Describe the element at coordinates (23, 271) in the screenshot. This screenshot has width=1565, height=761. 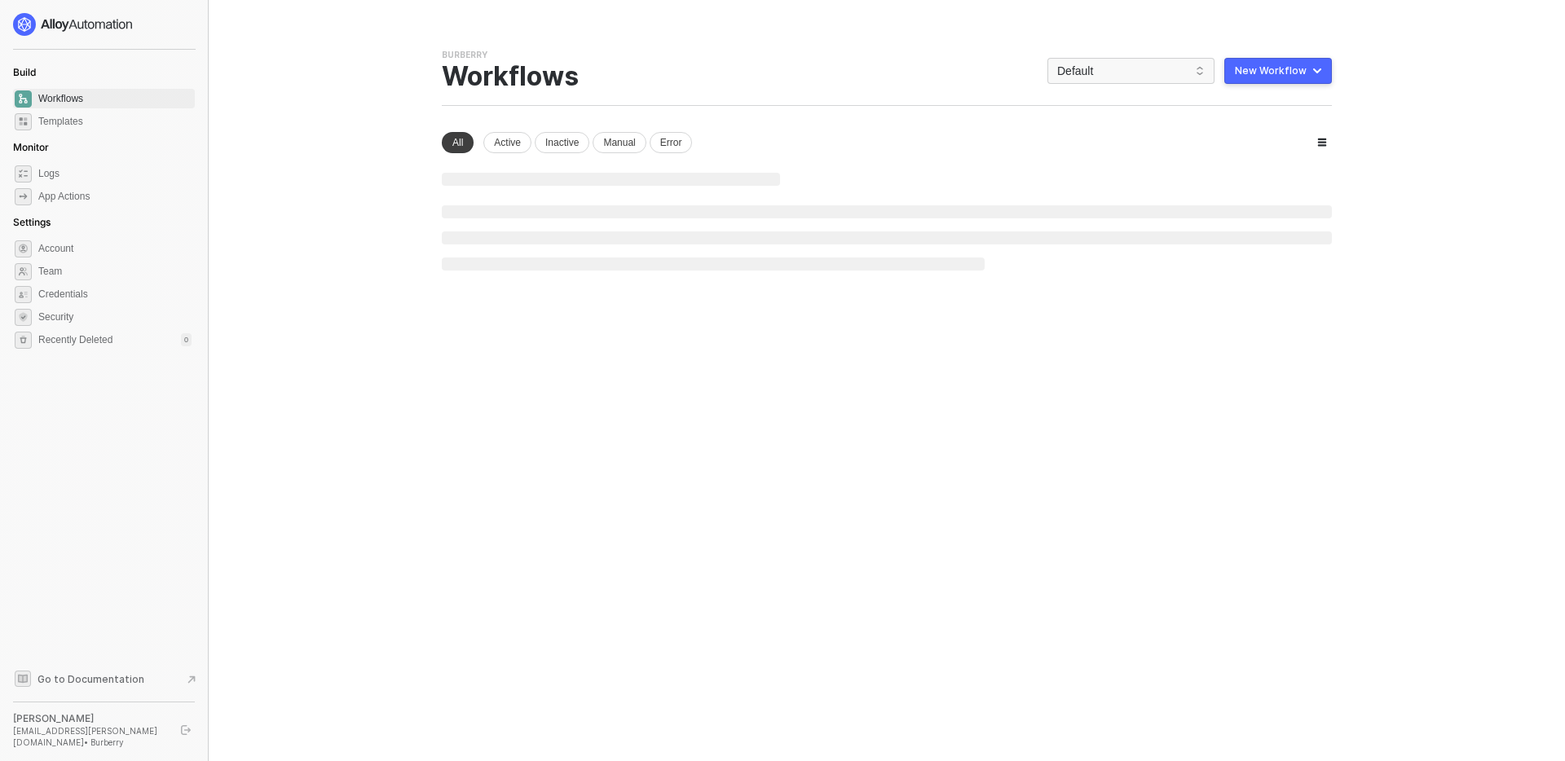
I see `span: team` at that location.